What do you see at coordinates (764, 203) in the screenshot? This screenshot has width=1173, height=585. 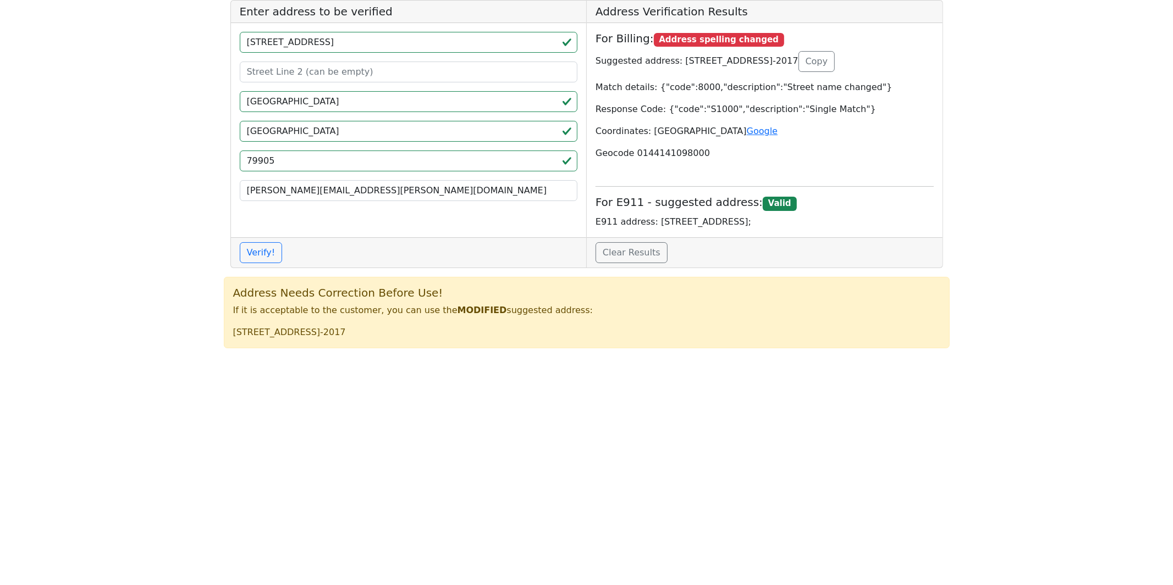 I see `h5: For E911 - suggested address:` at bounding box center [764, 203].